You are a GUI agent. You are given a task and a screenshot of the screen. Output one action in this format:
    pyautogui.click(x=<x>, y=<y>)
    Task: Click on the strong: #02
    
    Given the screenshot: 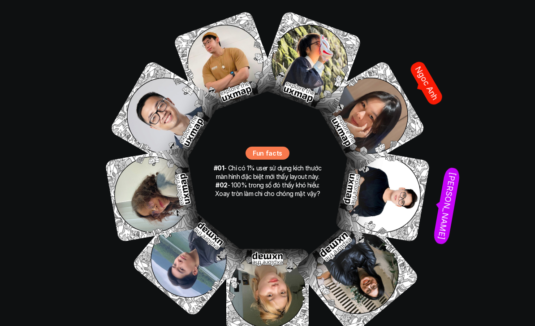 What is the action you would take?
    pyautogui.click(x=221, y=185)
    